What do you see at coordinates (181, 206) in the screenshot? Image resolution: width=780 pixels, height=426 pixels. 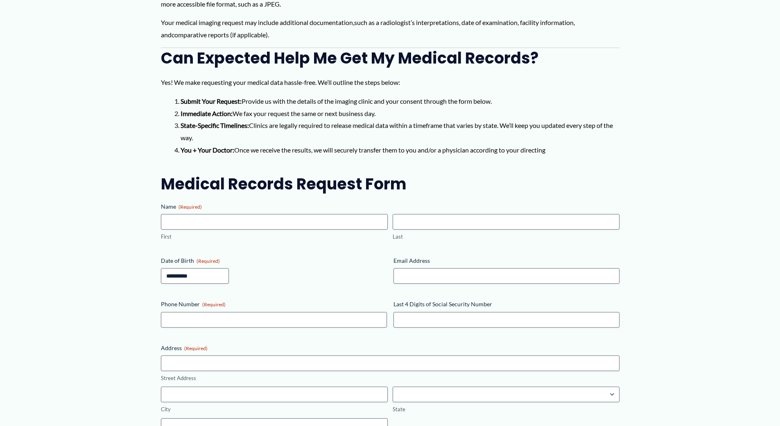 I see `legend: Name` at bounding box center [181, 206].